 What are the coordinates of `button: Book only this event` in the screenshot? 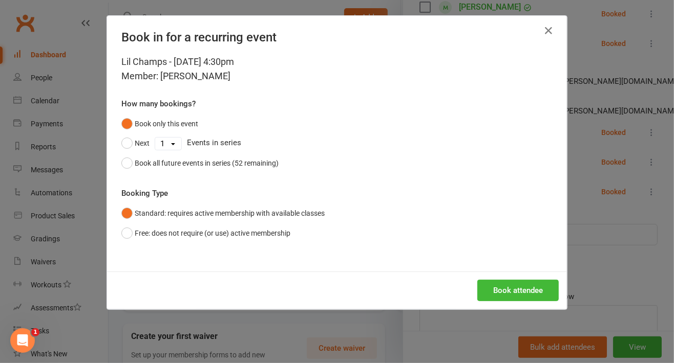 It's located at (160, 124).